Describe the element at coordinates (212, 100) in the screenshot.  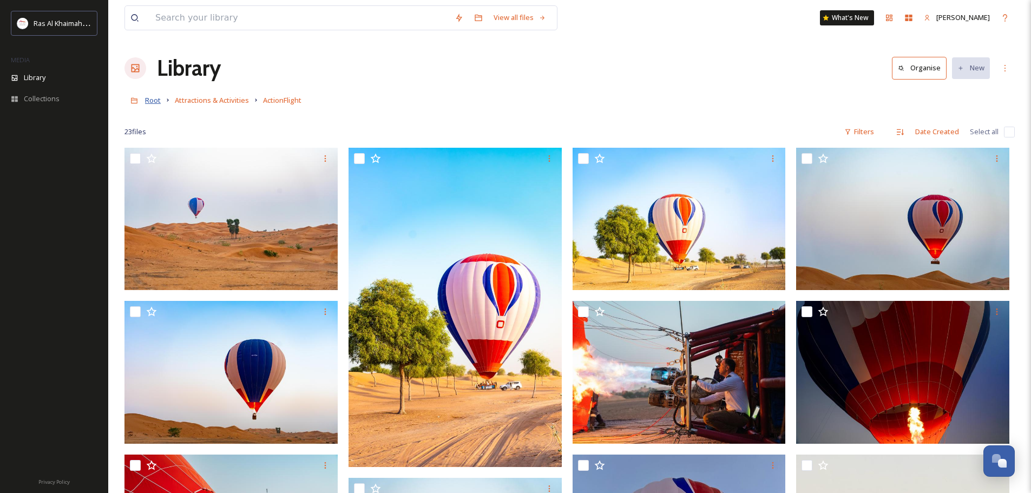
I see `a: Attractions & Activities` at that location.